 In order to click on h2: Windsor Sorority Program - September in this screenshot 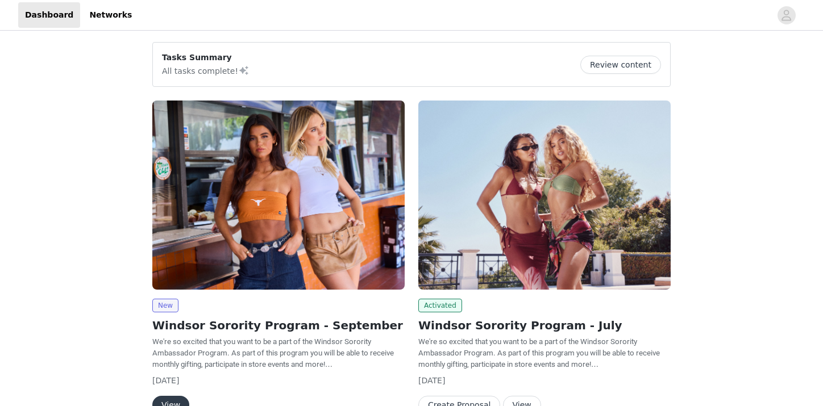, I will do `click(278, 326)`.